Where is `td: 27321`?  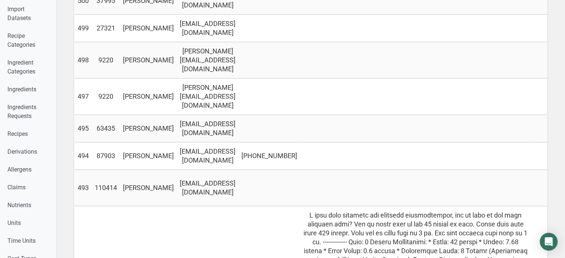
td: 27321 is located at coordinates (106, 28).